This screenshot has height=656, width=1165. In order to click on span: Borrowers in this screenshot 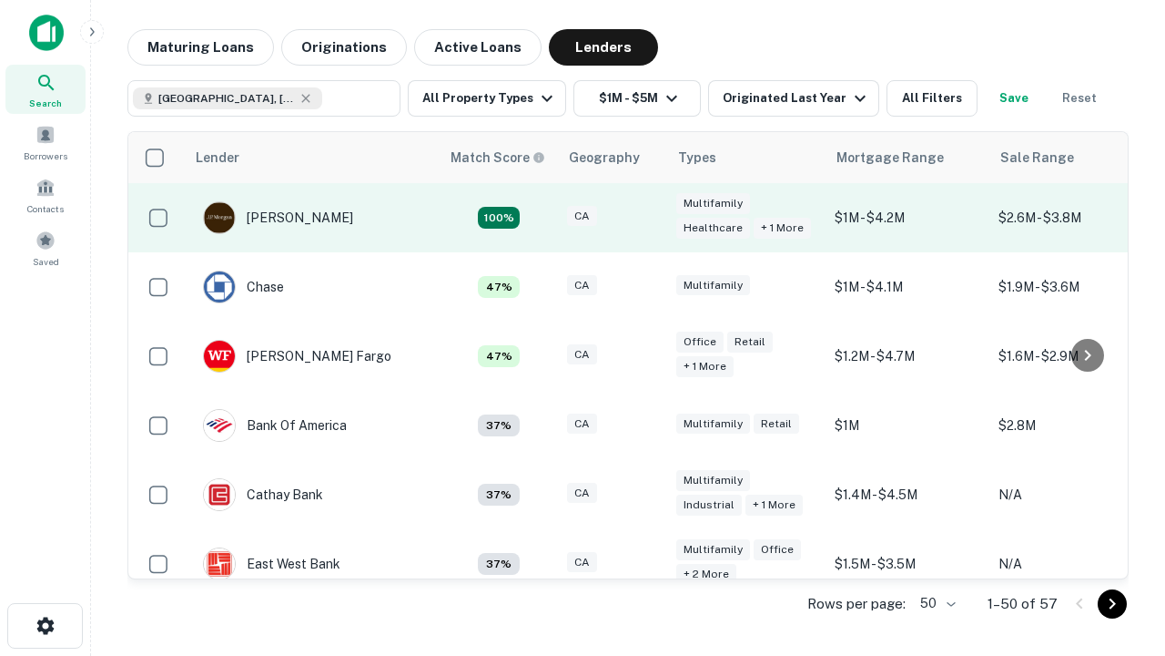, I will do `click(46, 156)`.